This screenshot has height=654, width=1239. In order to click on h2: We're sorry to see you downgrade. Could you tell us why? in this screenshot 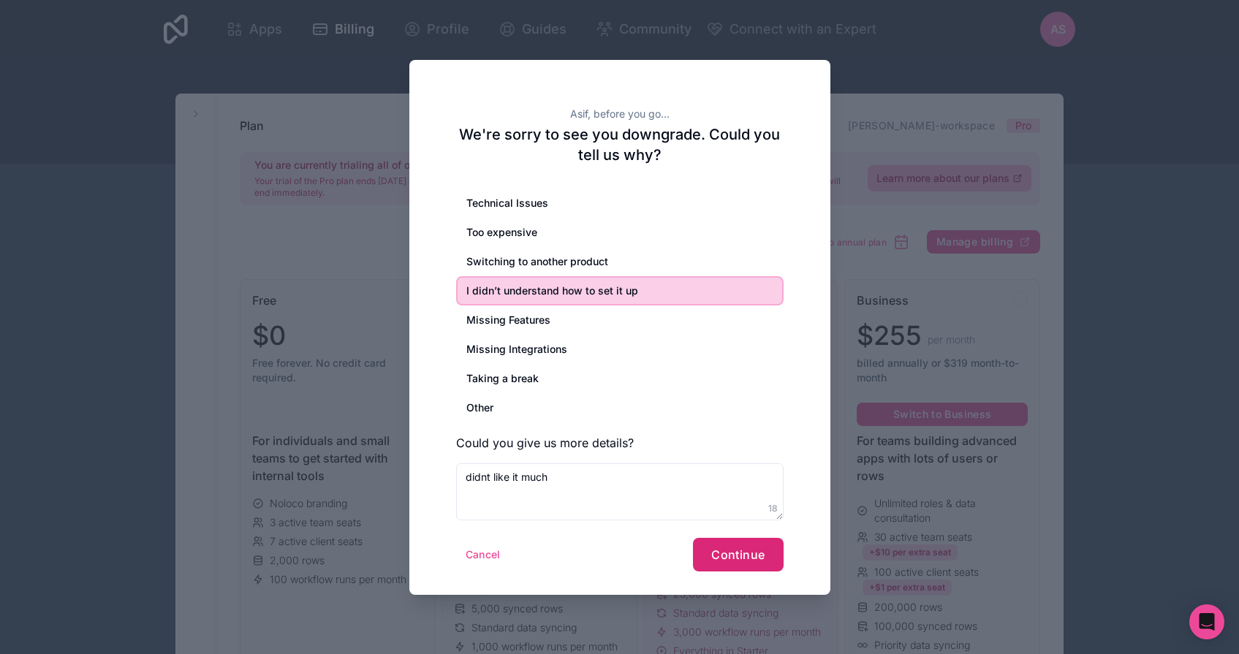, I will do `click(620, 145)`.